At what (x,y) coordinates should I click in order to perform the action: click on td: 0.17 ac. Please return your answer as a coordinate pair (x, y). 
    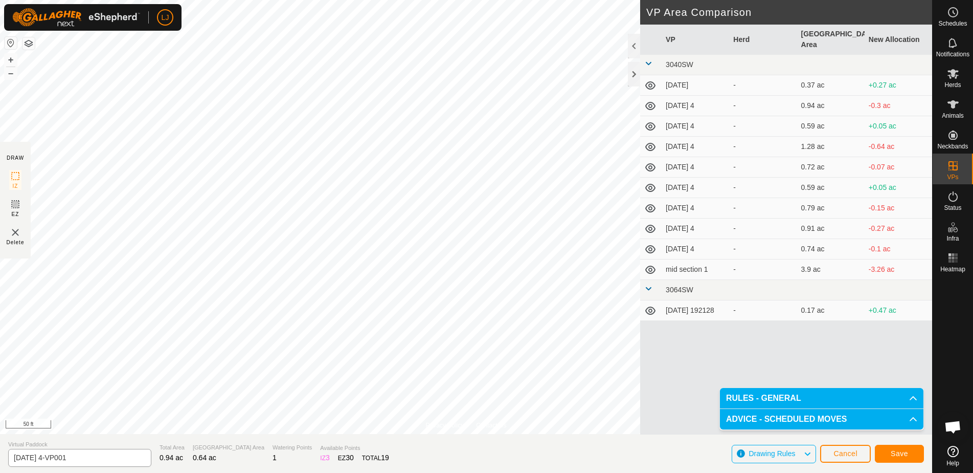
    Looking at the image, I should click on (831, 310).